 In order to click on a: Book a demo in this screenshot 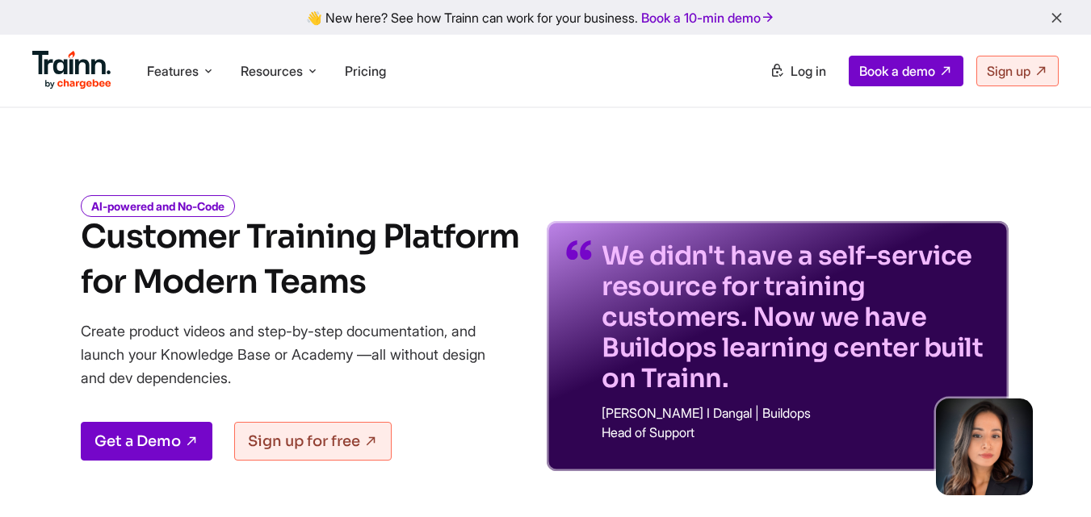, I will do `click(906, 71)`.